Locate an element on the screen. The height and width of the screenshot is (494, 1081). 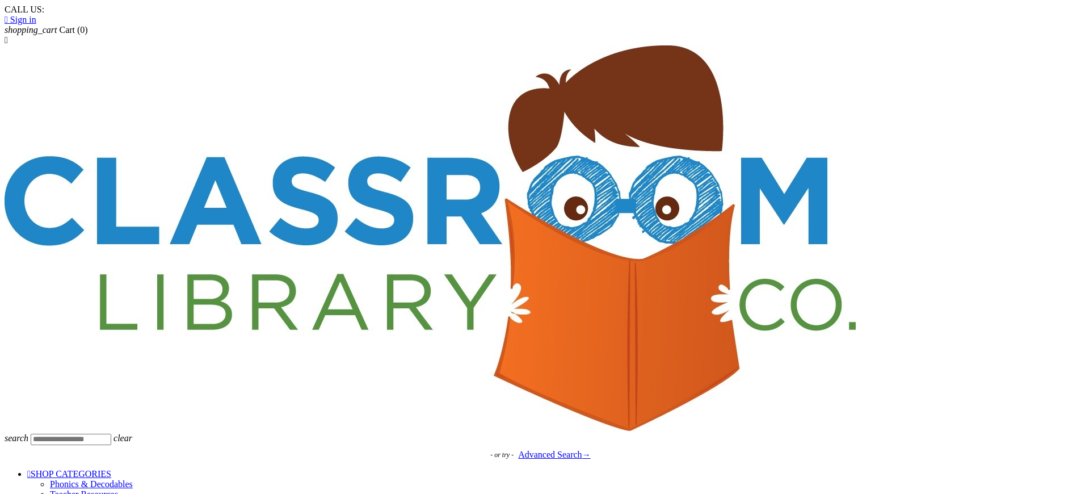
div: CALL US: is located at coordinates (540, 10).